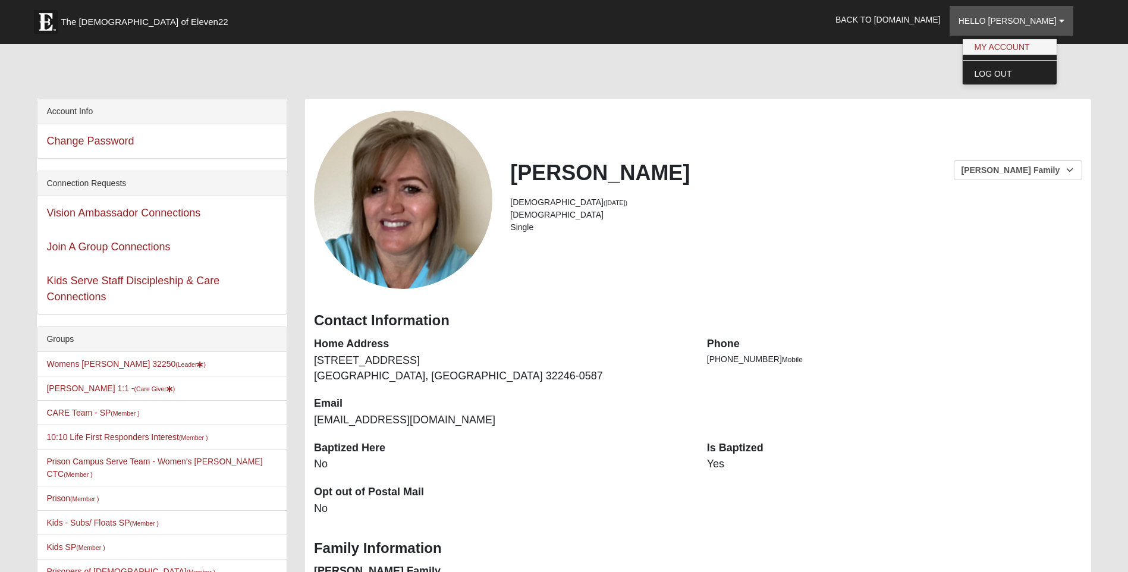  I want to click on a: Log Out, so click(1009, 74).